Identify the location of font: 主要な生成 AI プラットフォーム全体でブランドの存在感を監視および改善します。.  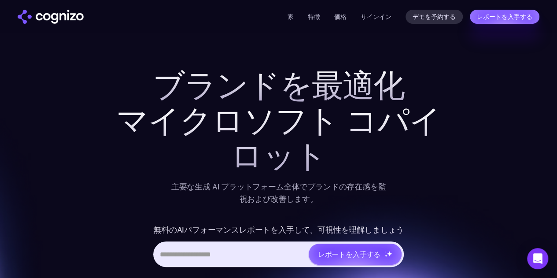
(279, 192).